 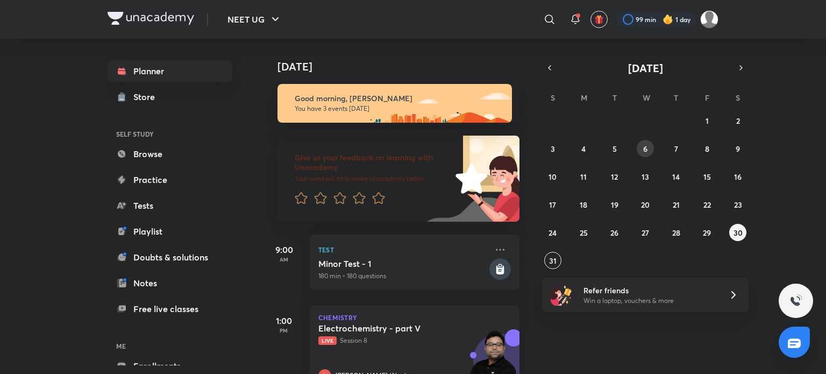 I want to click on a: Tests, so click(x=170, y=205).